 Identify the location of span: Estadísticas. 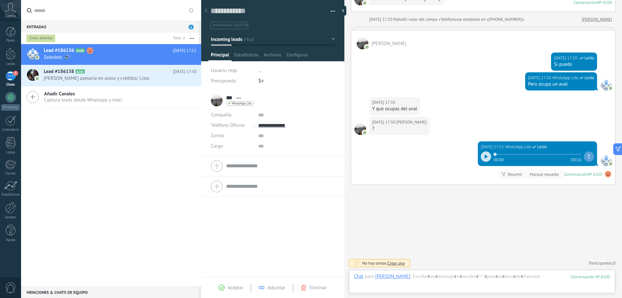
(246, 56).